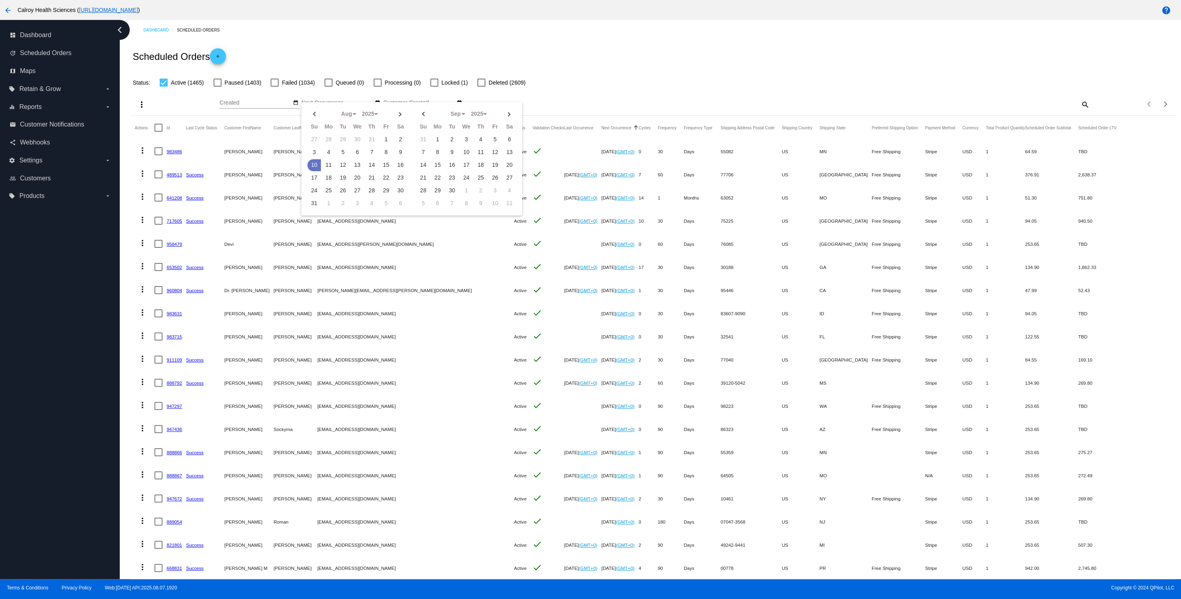  Describe the element at coordinates (667, 128) in the screenshot. I see `button: Change sorting for Frequency` at that location.